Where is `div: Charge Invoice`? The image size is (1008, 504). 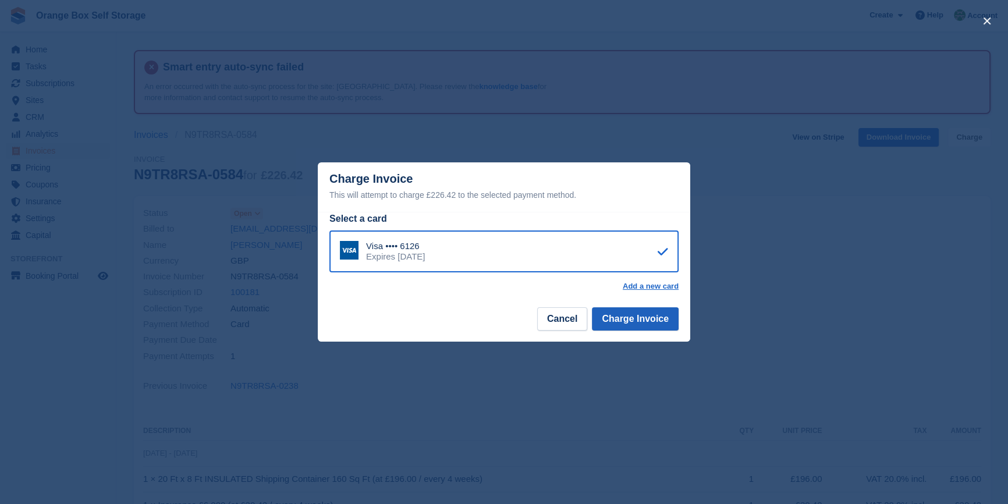
div: Charge Invoice is located at coordinates (504, 187).